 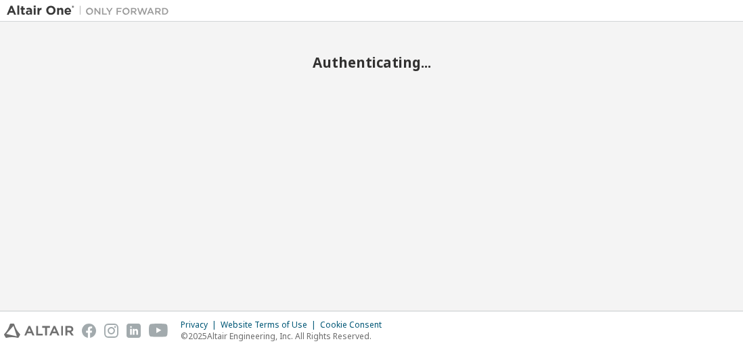 What do you see at coordinates (39, 330) in the screenshot?
I see `img: altair_logo.svg` at bounding box center [39, 330].